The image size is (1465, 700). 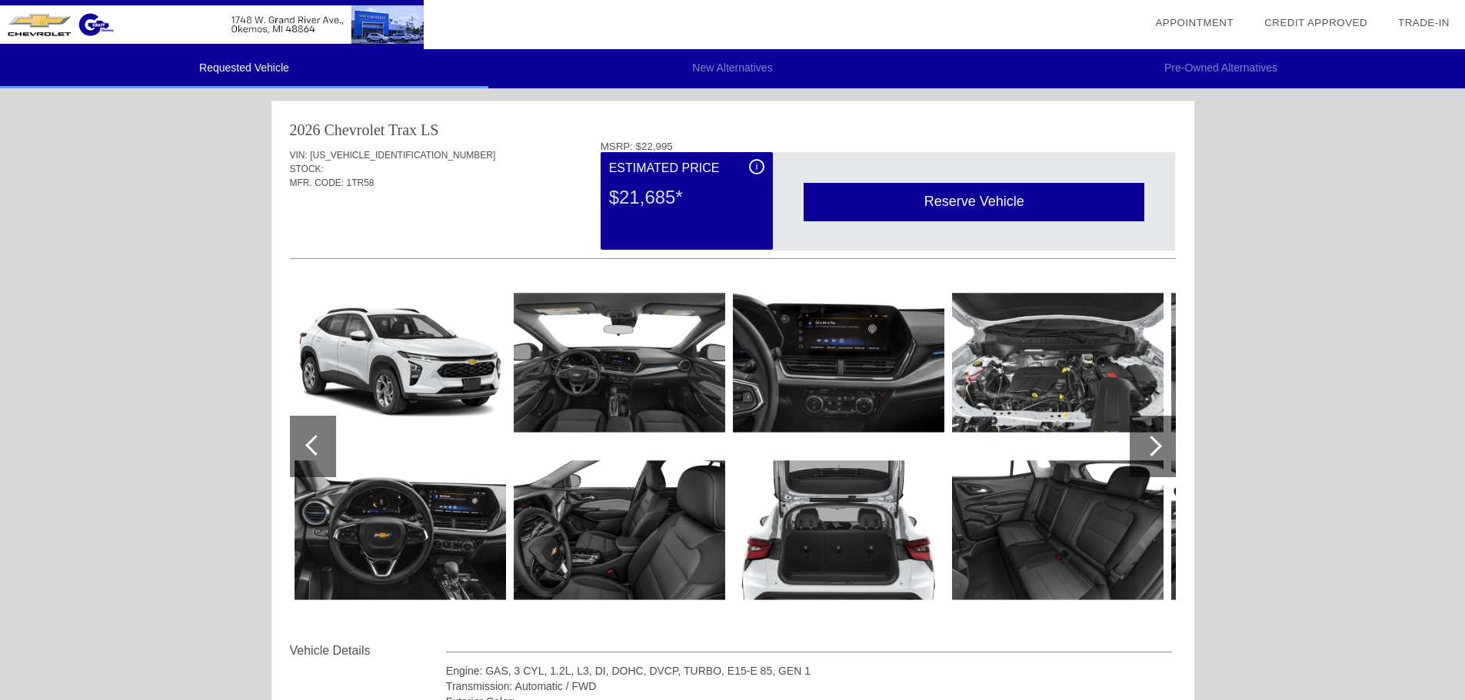 I want to click on img: 2026chs321968833_1280_07.png, so click(x=400, y=363).